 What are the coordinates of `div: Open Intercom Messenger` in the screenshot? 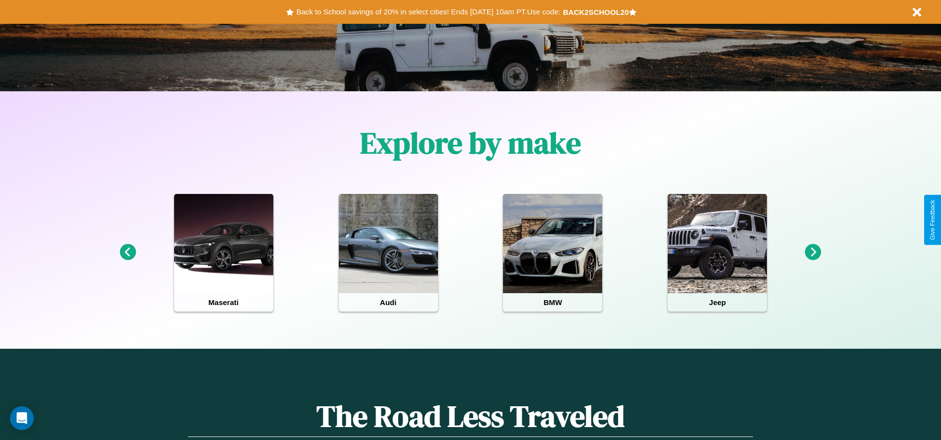 It's located at (22, 418).